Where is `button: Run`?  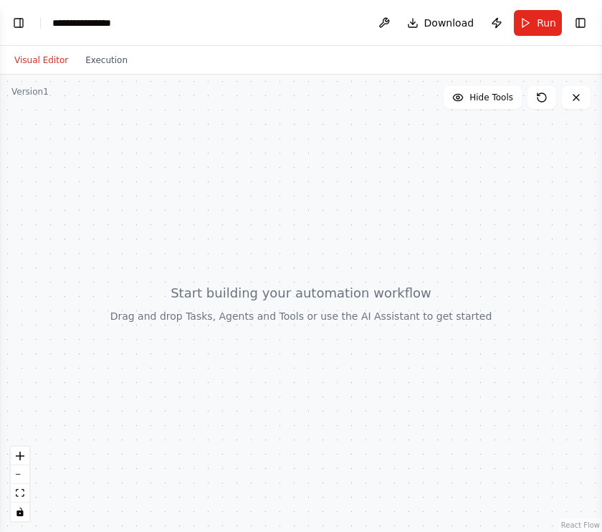 button: Run is located at coordinates (538, 23).